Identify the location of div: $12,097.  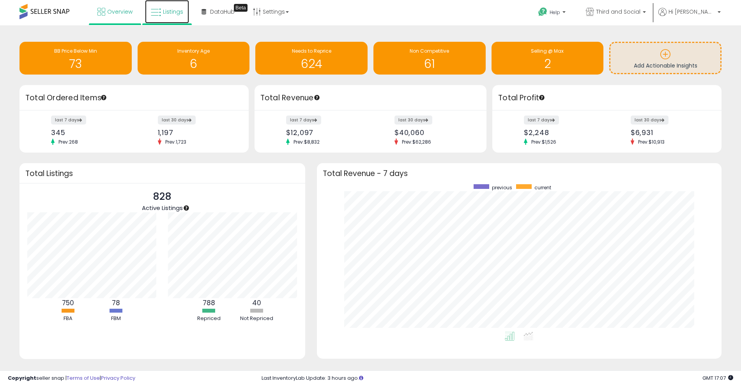
(325, 132).